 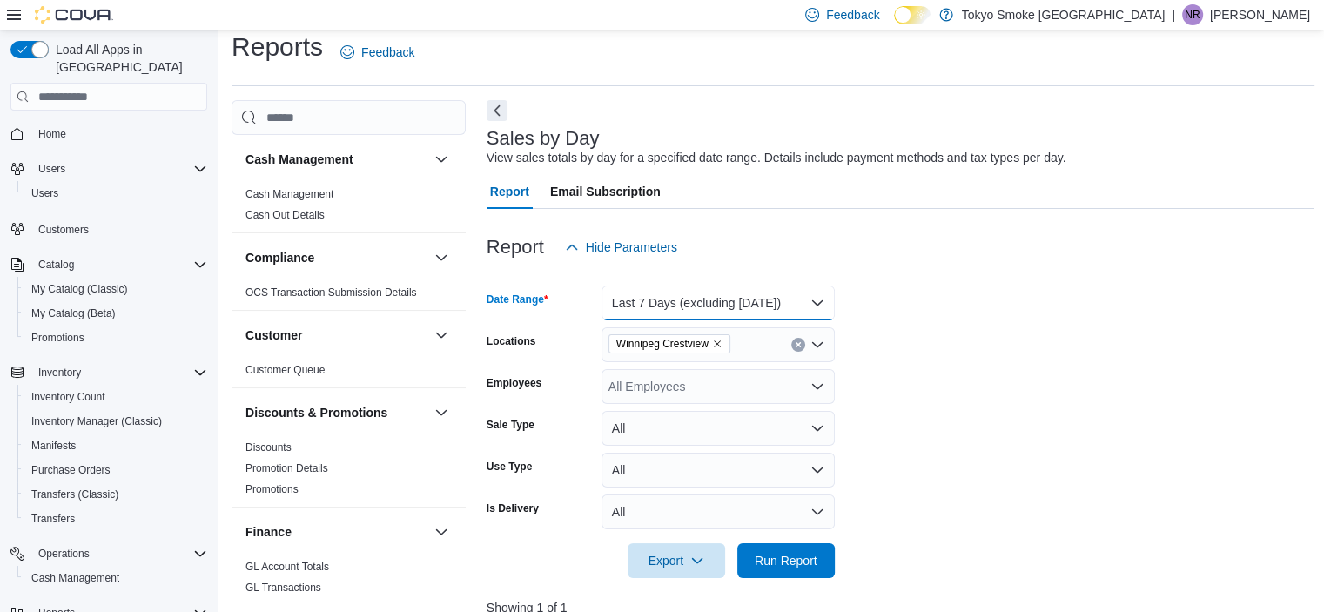 I want to click on span: Discounts, so click(x=268, y=447).